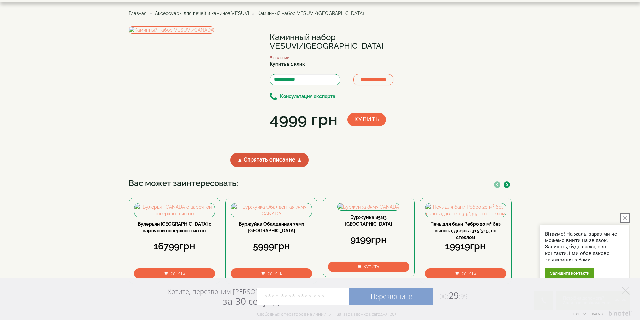 The image size is (640, 320). What do you see at coordinates (589, 314) in the screenshot?
I see `span: Виртуальная АТС` at bounding box center [589, 314].